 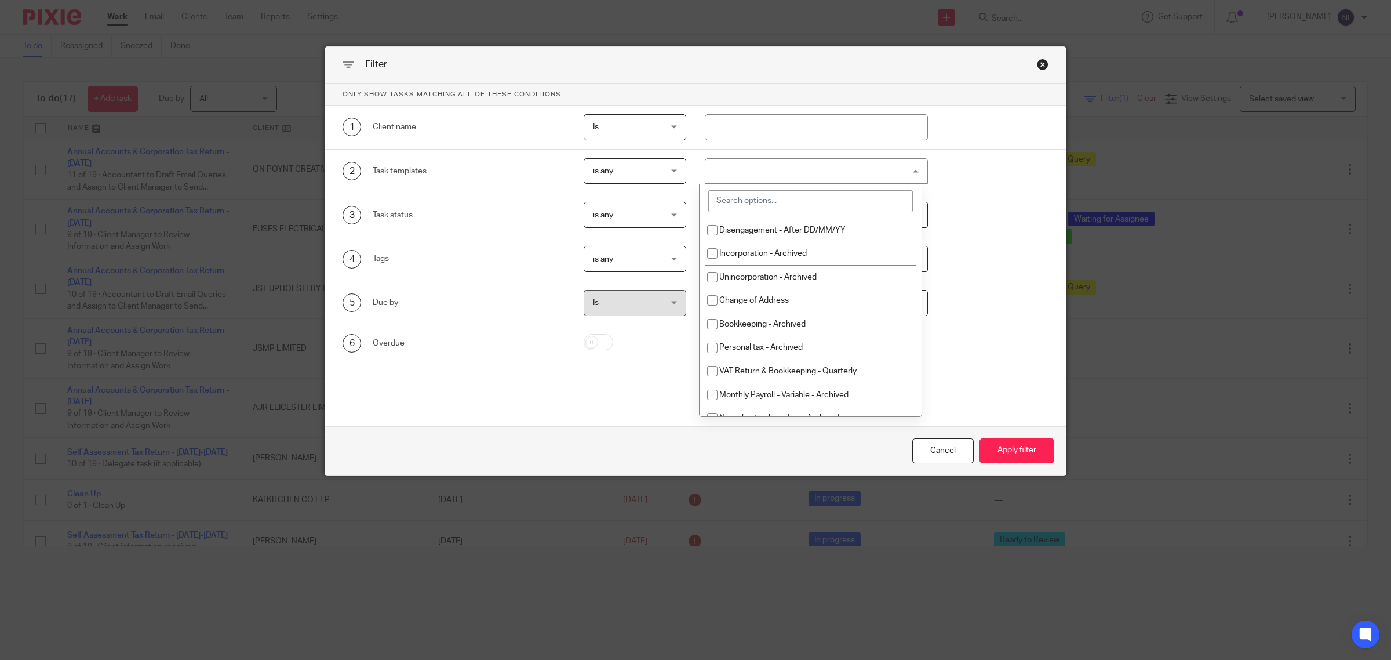 I want to click on div: 2, so click(x=352, y=171).